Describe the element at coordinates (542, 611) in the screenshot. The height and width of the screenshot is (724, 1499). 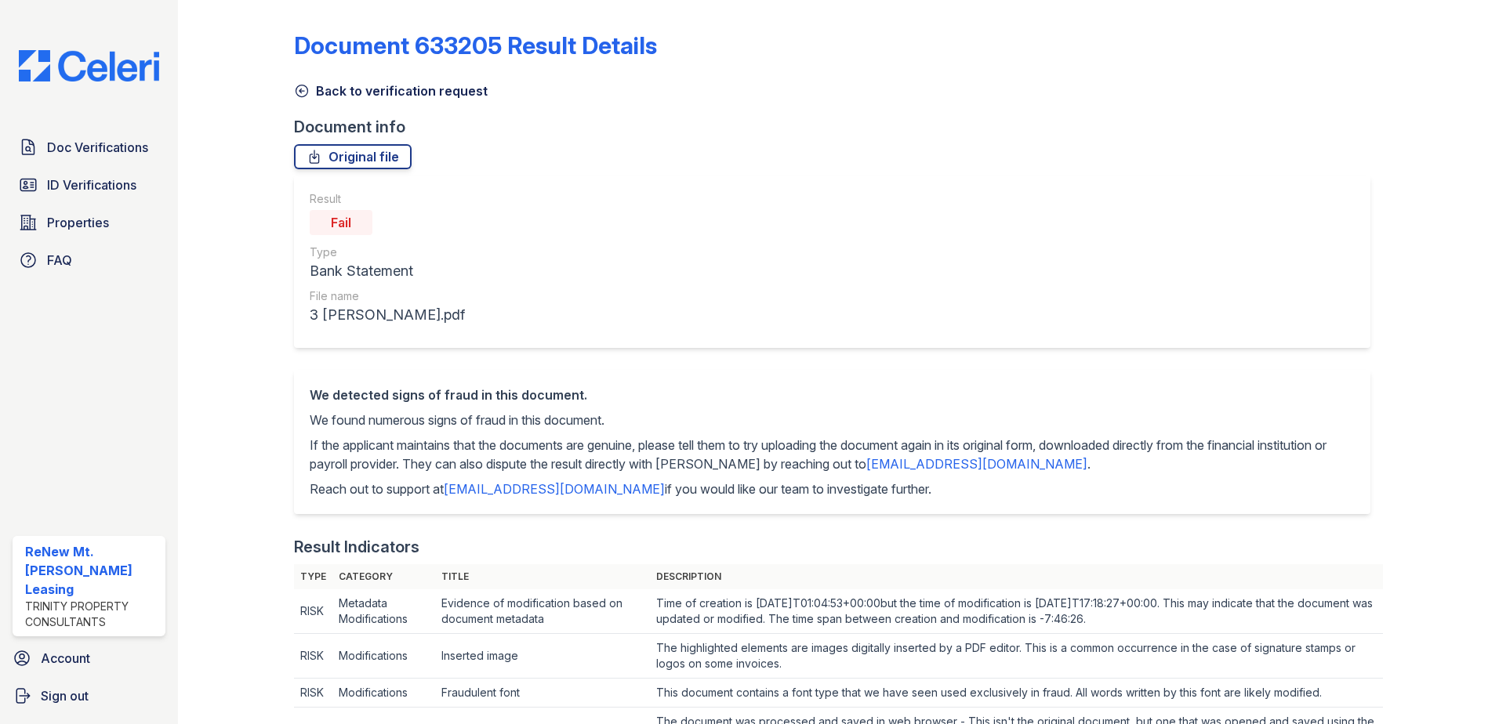
I see `td: Evidence of modification based on document metadata` at that location.